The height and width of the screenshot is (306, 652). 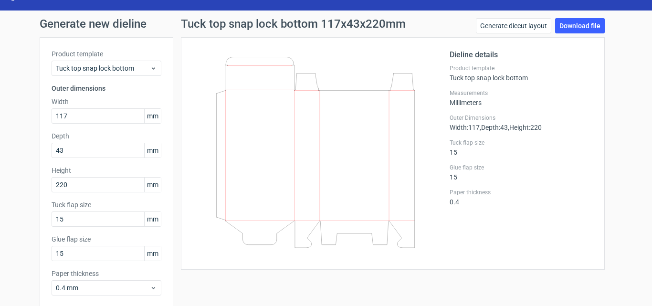 I want to click on h1: Generate new dieline, so click(x=326, y=24).